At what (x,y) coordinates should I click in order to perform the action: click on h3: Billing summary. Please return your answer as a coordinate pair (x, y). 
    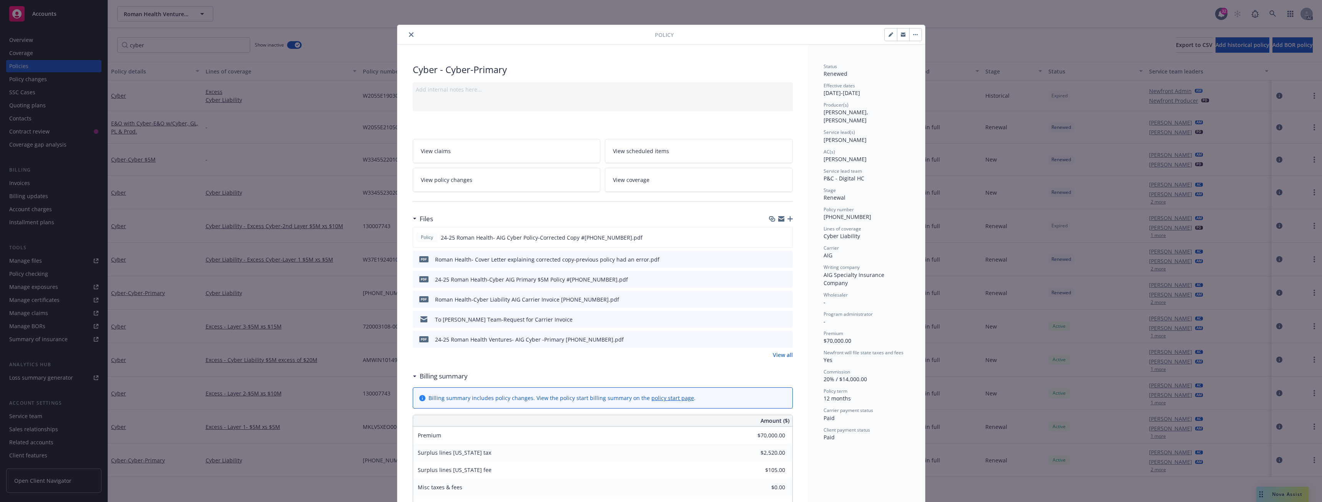
    Looking at the image, I should click on (444, 376).